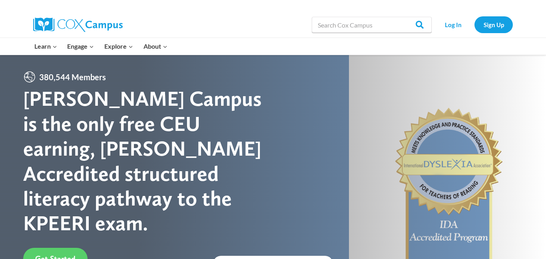 The height and width of the screenshot is (259, 546). What do you see at coordinates (155, 46) in the screenshot?
I see `button: Child menu of About` at bounding box center [155, 46].